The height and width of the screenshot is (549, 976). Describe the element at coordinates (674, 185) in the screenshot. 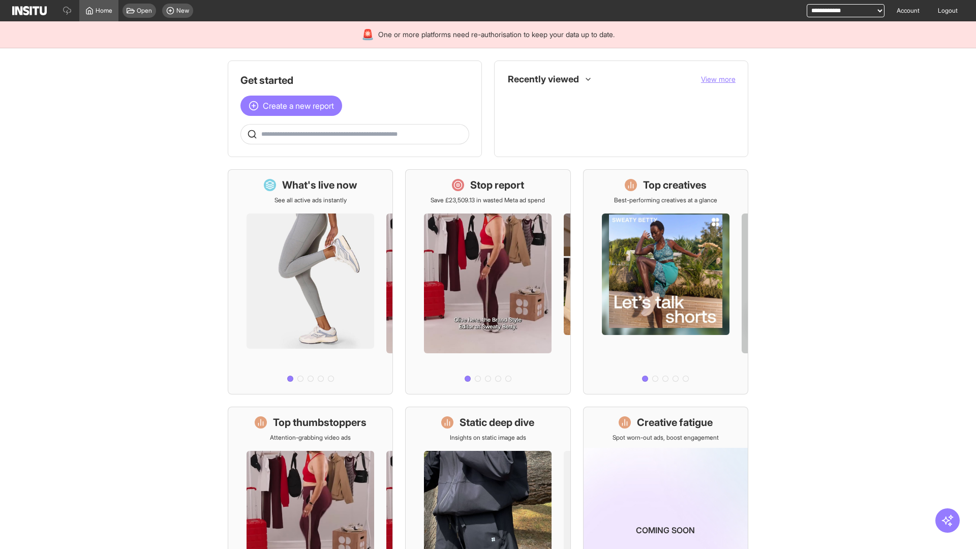

I see `h1: Top creatives` at that location.